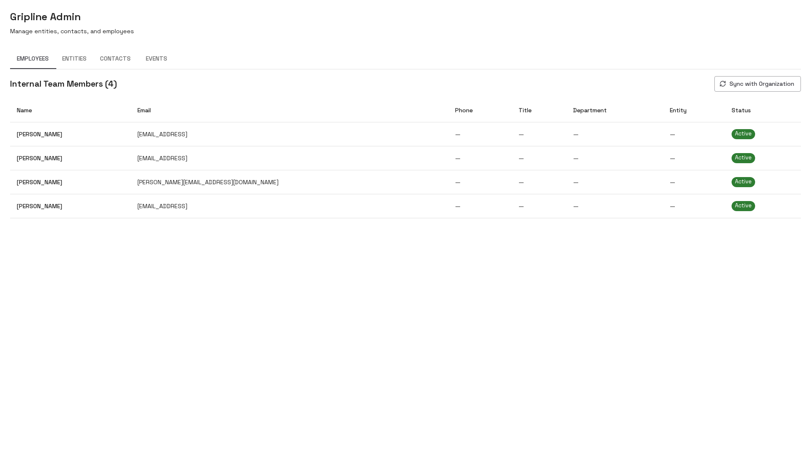 The height and width of the screenshot is (466, 811). What do you see at coordinates (63, 84) in the screenshot?
I see `h6: Internal Team Members ( 4 )` at bounding box center [63, 84].